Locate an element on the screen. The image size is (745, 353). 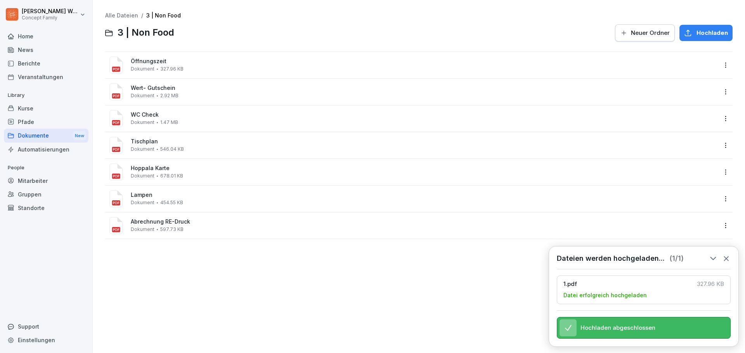
span: 1.pdf is located at coordinates (628, 284).